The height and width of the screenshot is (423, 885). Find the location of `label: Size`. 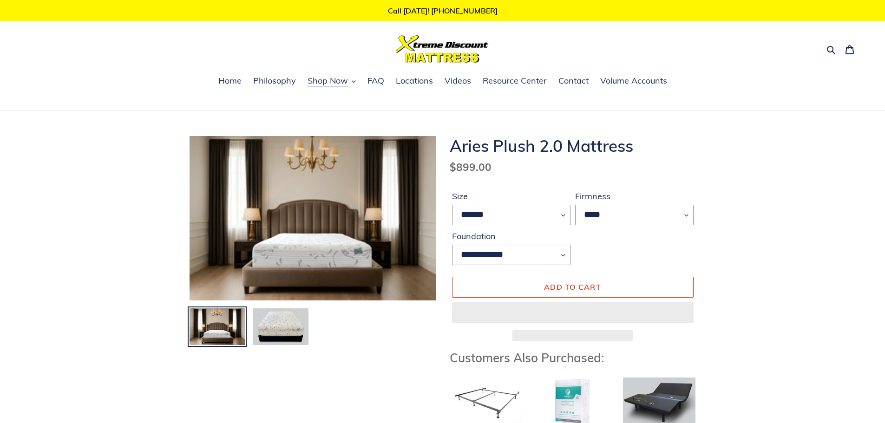

label: Size is located at coordinates (511, 196).